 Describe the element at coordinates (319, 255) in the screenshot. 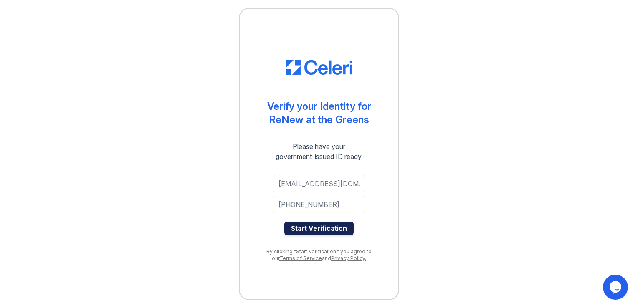

I see `div: By clicking "Start Verification," you agree to our and` at that location.